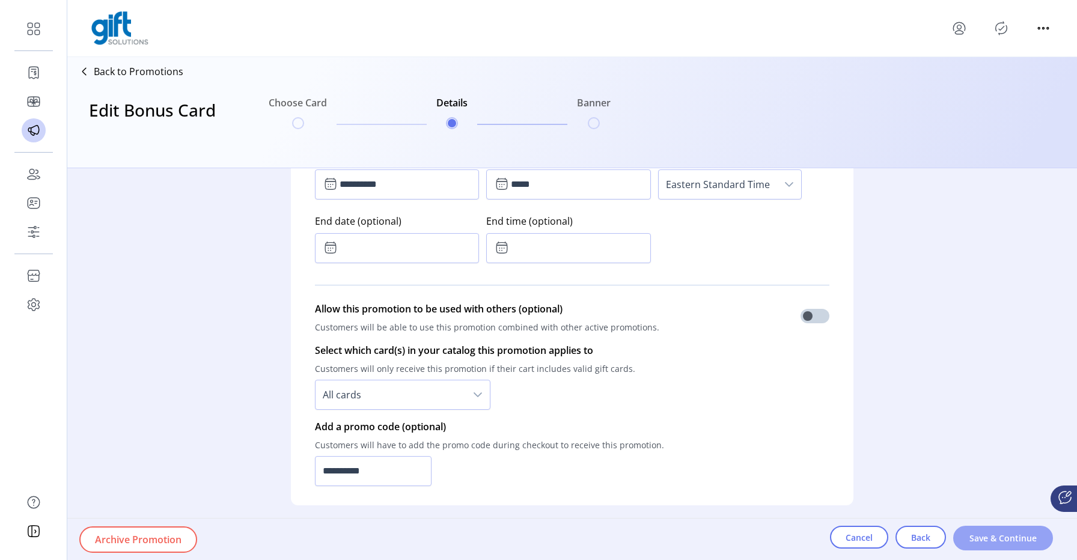 The width and height of the screenshot is (1077, 560). I want to click on button: Publisher Panel, so click(1001, 28).